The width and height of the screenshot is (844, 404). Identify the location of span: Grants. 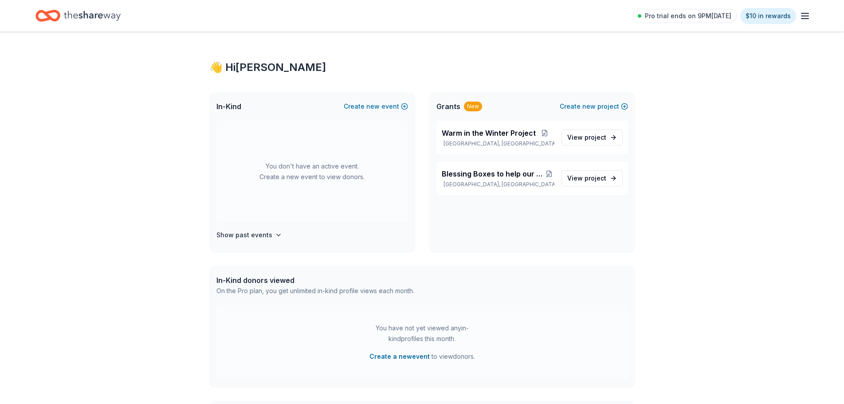
(448, 106).